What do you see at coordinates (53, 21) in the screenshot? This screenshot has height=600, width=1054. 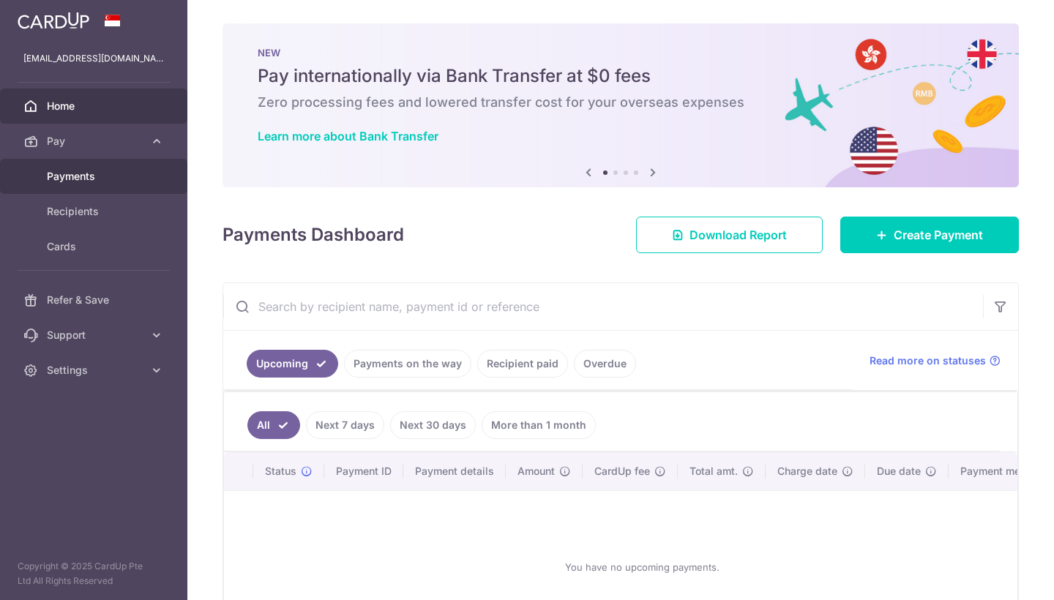 I see `img: CardUp` at bounding box center [53, 21].